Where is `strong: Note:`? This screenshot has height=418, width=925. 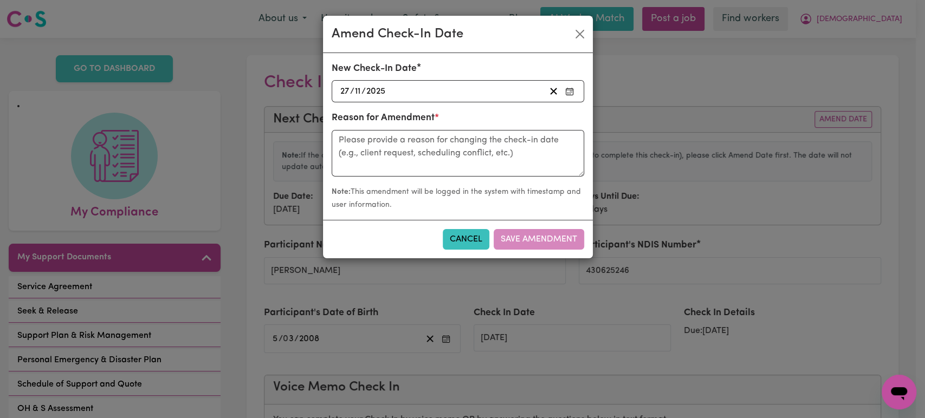
strong: Note: is located at coordinates (341, 192).